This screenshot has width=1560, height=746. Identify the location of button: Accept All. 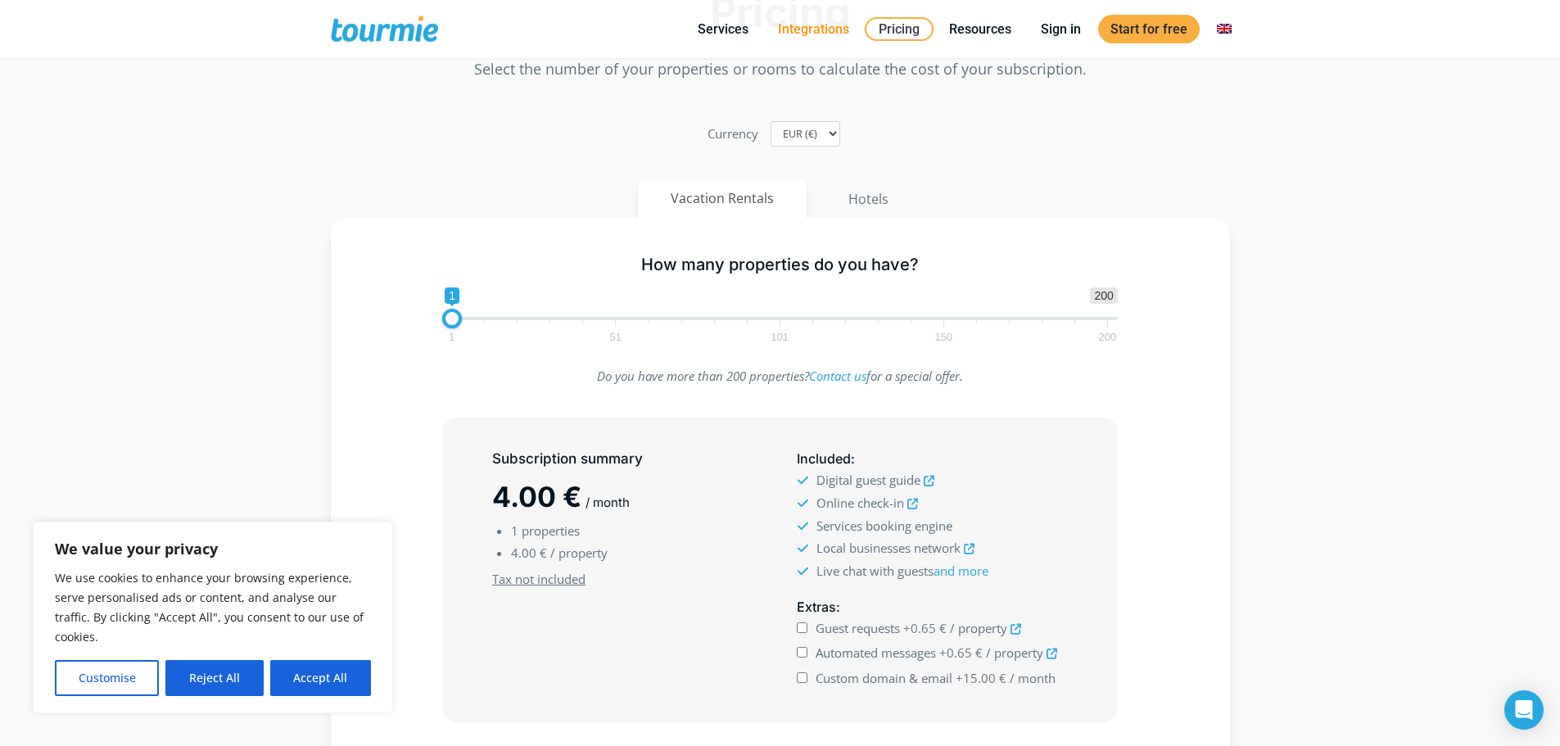
(320, 678).